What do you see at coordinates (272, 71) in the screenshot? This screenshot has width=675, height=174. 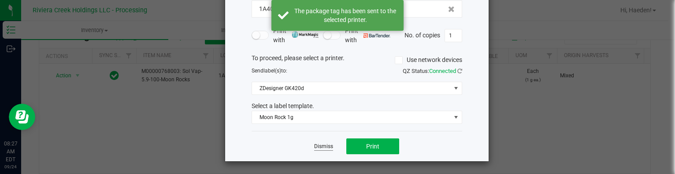 I see `span: label(s)` at bounding box center [272, 71].